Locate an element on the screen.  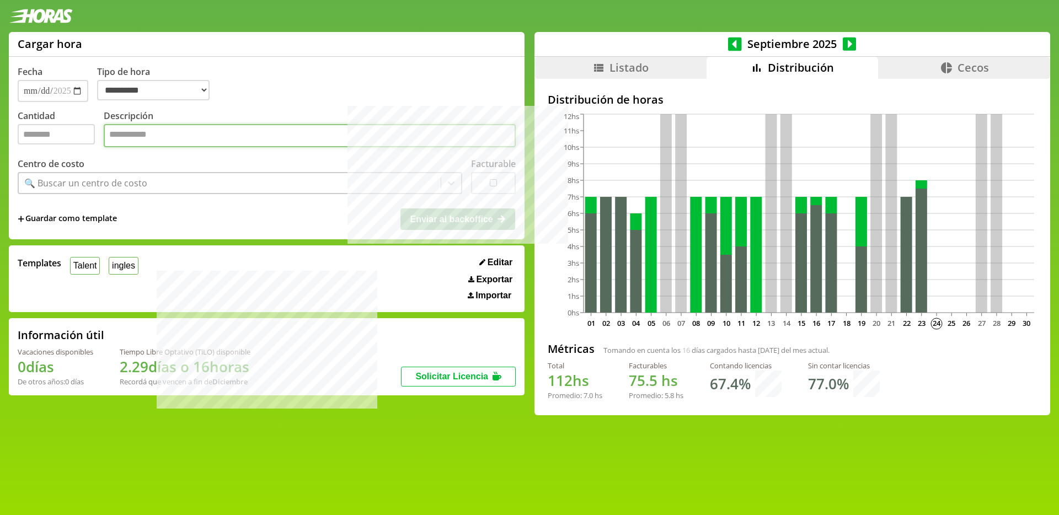
text: 23 is located at coordinates (922, 323).